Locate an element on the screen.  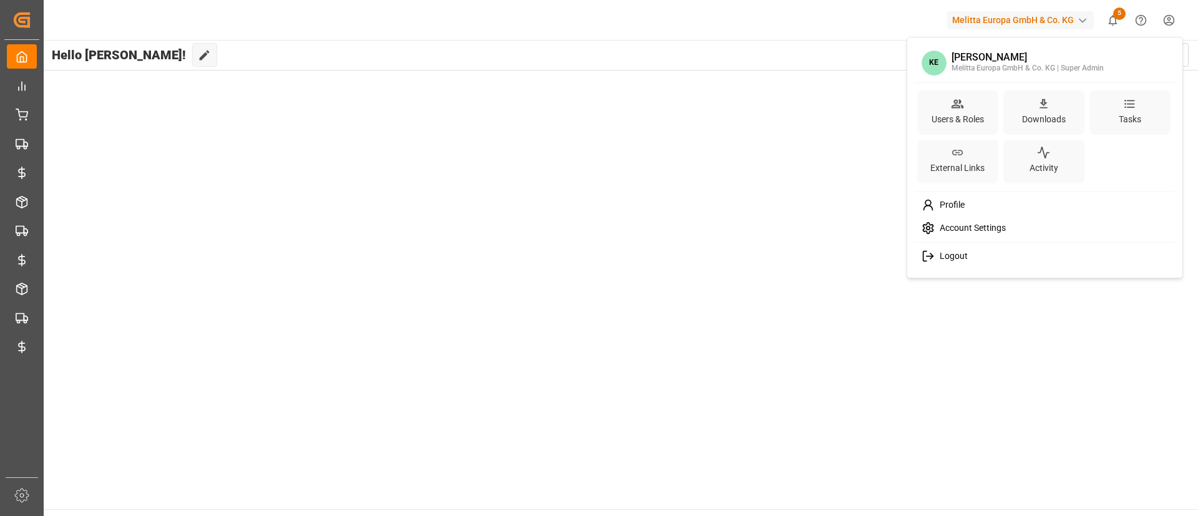
div: Users & Roles is located at coordinates (958, 119).